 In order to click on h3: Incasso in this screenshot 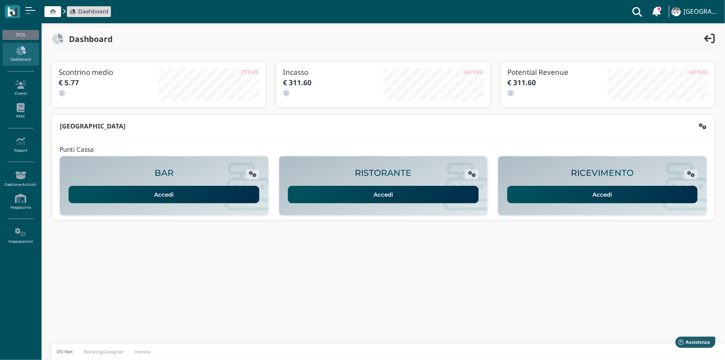, I will do `click(333, 72)`.